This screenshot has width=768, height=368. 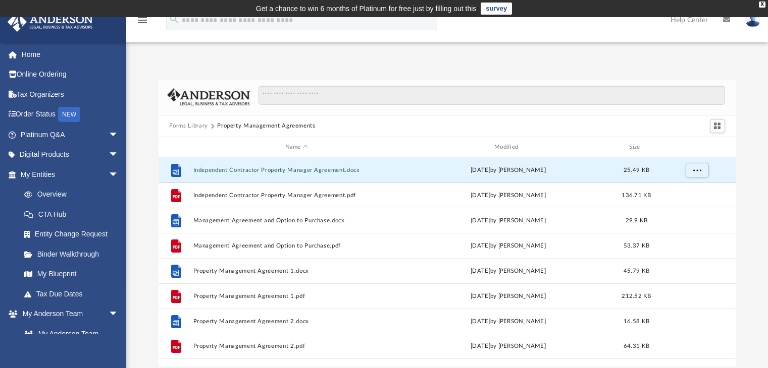 I want to click on a: Binder Walkthrough, so click(x=74, y=254).